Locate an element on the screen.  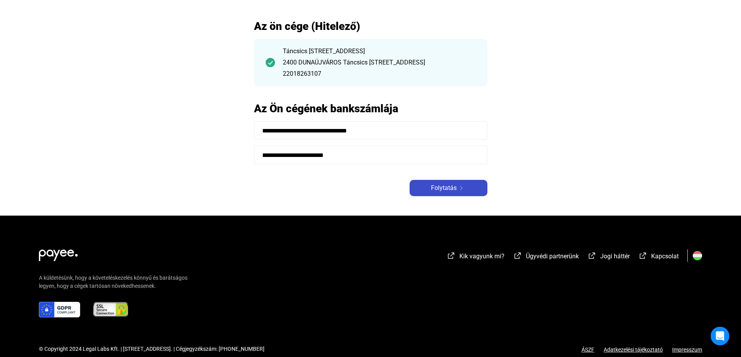
a: external-link-whiteKik vagyunk mi? is located at coordinates (475, 257).